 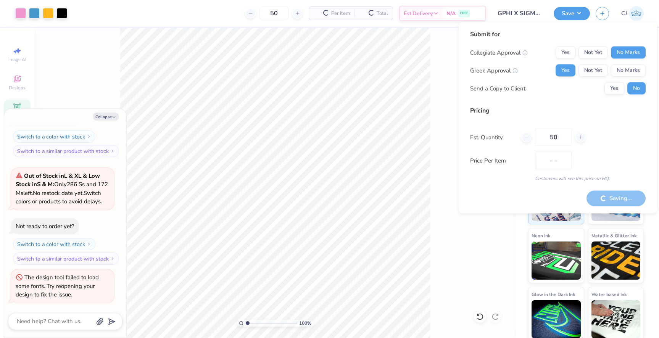 What do you see at coordinates (553, 294) in the screenshot?
I see `span: Glow in the Dark Ink` at bounding box center [553, 294].